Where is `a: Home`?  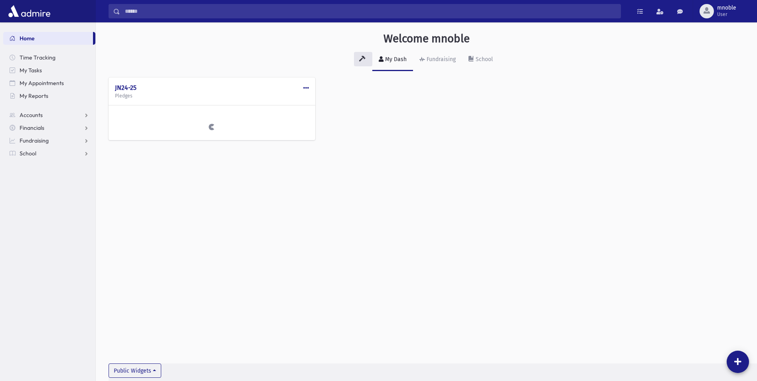
a: Home is located at coordinates (48, 38).